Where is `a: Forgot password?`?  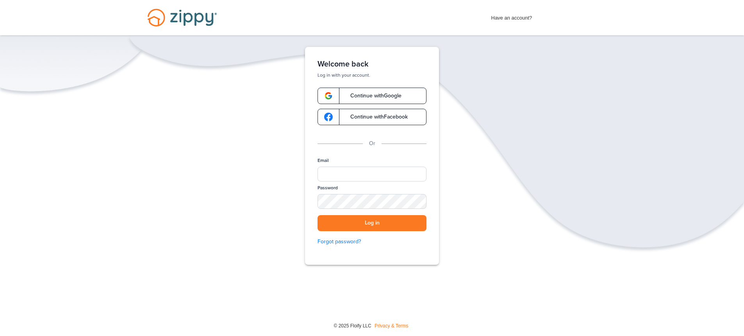
a: Forgot password? is located at coordinates (372, 241).